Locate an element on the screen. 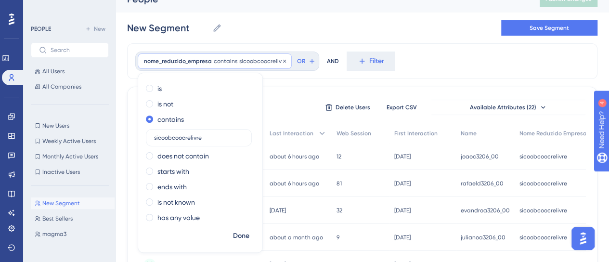 This screenshot has height=262, width=609. button: Available Attributes (22) is located at coordinates (508, 107).